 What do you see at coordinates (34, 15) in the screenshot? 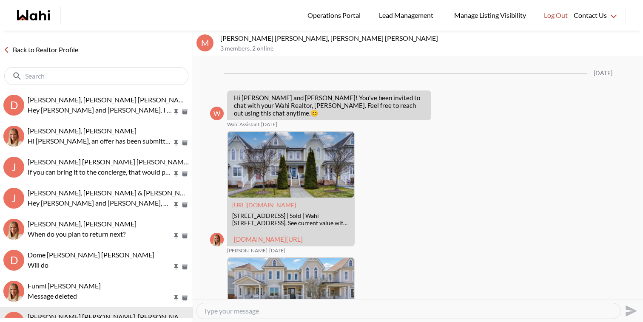
I see `a: Wahi homepage` at bounding box center [34, 15].